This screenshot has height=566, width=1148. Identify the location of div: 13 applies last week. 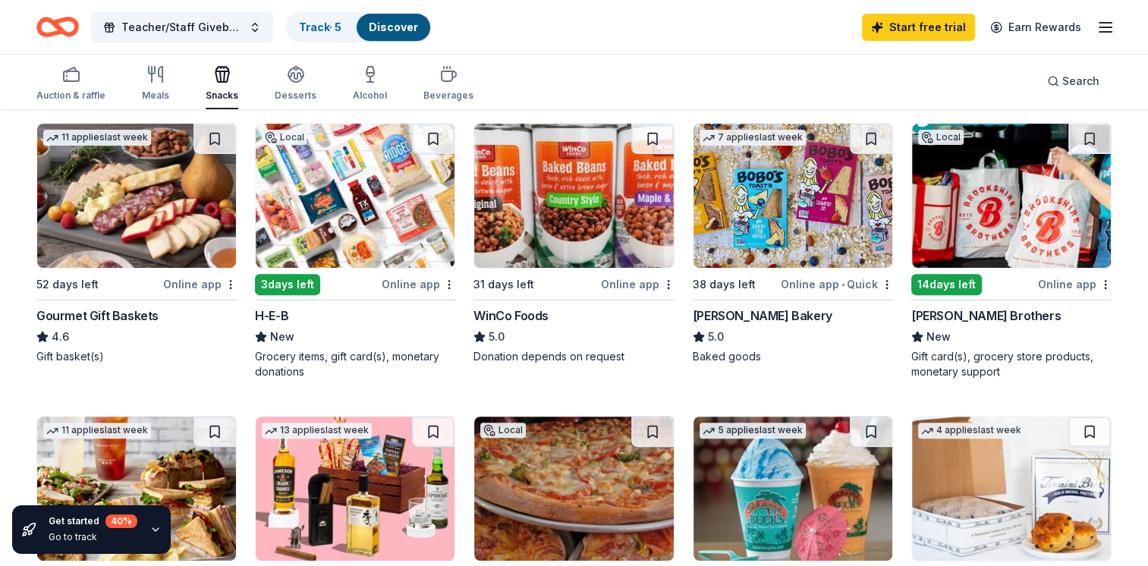
(316, 430).